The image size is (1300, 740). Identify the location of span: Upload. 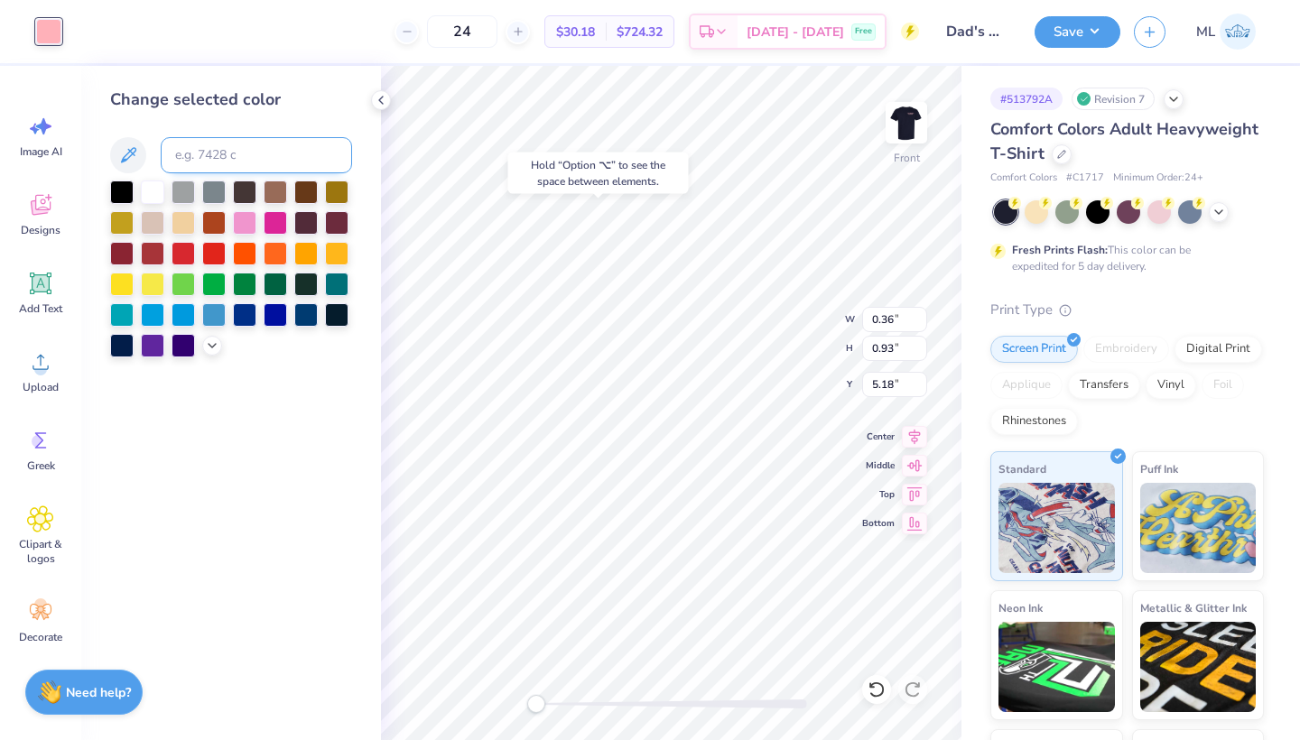
(41, 387).